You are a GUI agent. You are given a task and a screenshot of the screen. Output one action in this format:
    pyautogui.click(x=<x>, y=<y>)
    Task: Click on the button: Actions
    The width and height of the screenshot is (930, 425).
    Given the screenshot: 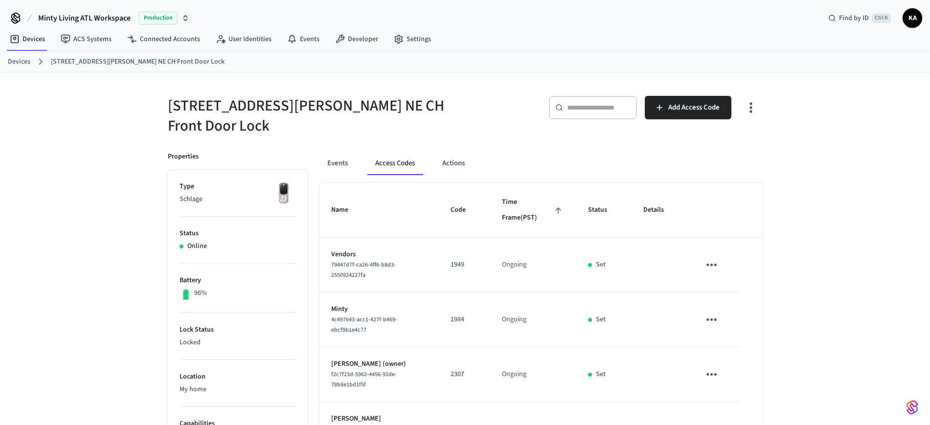 What is the action you would take?
    pyautogui.click(x=453, y=163)
    